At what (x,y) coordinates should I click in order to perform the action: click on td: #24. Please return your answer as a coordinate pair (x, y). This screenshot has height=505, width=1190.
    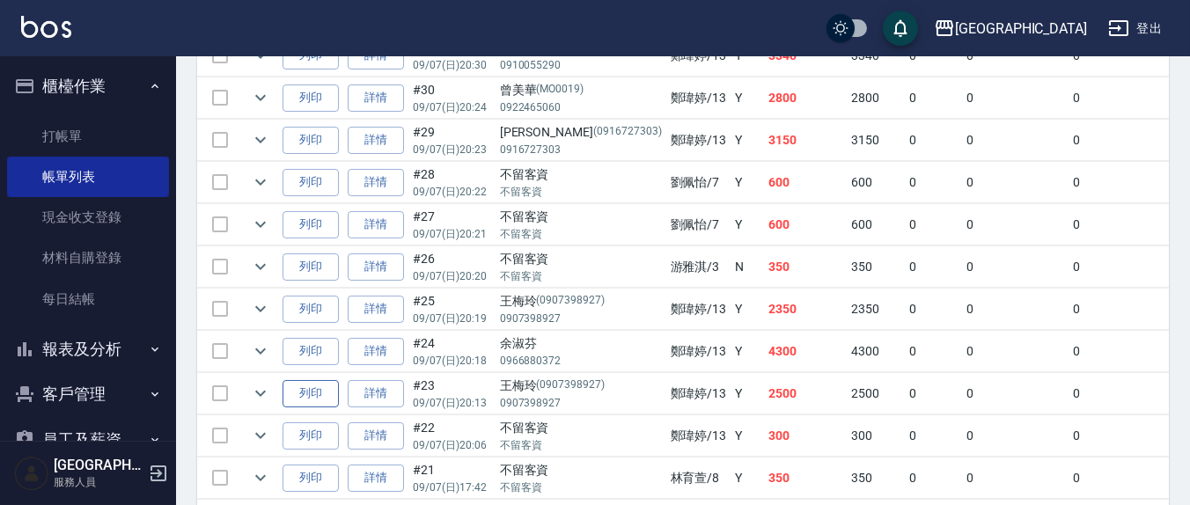
    Looking at the image, I should click on (451, 351).